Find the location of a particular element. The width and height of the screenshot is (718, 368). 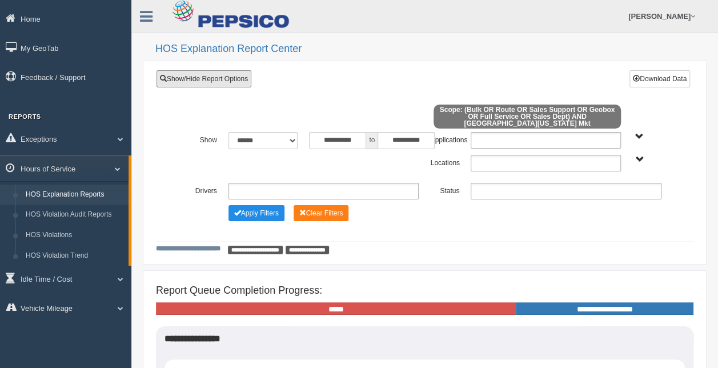

span: to is located at coordinates (372, 141).